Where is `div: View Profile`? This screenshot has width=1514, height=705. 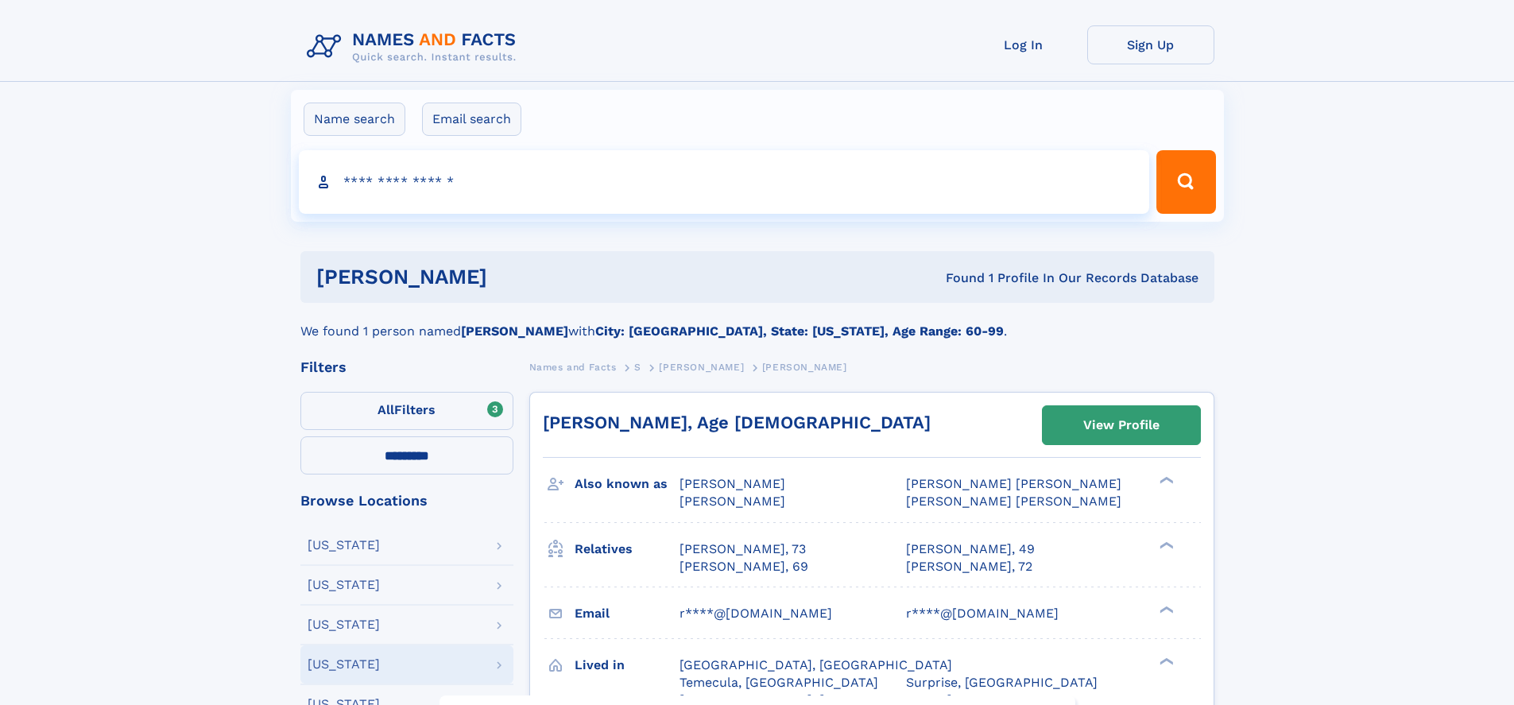
div: View Profile is located at coordinates (1122, 425).